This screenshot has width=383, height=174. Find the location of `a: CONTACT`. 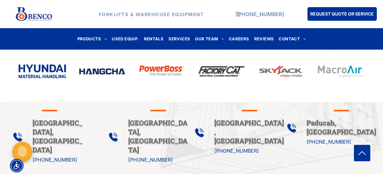

a: CONTACT is located at coordinates (292, 39).